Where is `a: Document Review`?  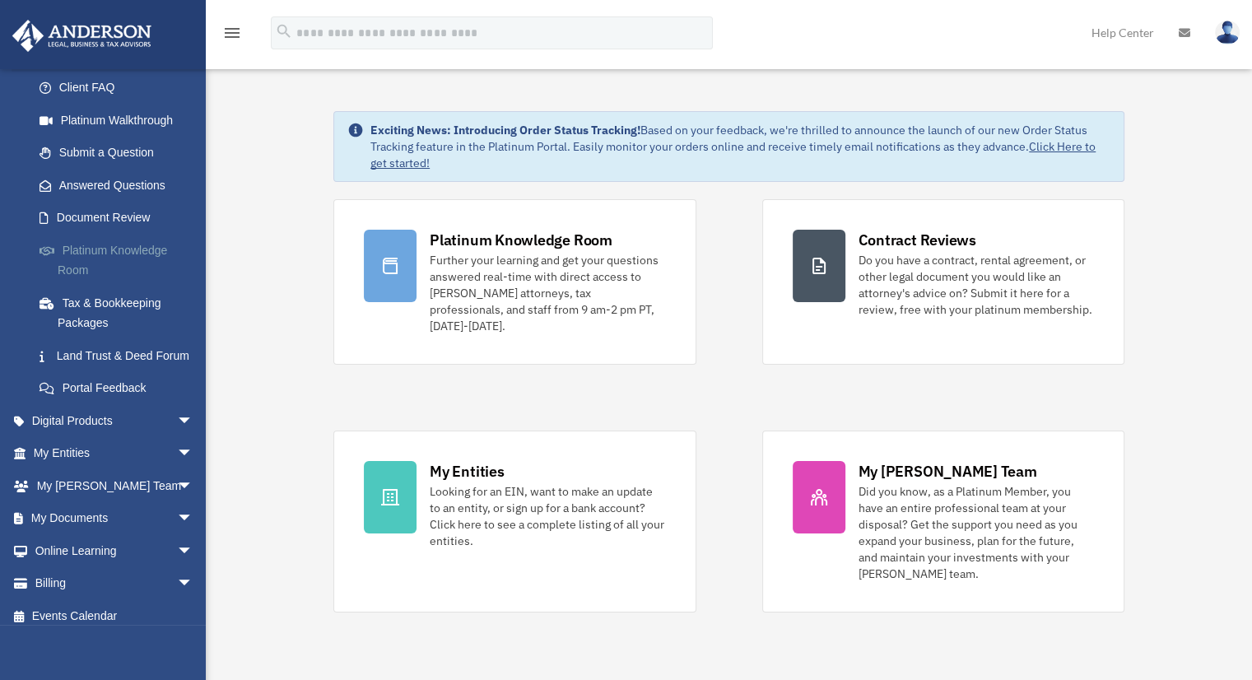
a: Document Review is located at coordinates (120, 218).